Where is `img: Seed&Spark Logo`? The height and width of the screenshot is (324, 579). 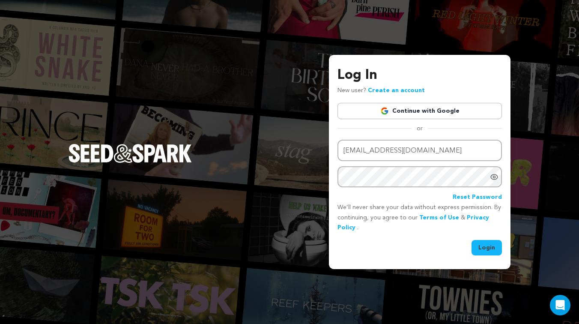
img: Seed&Spark Logo is located at coordinates (130, 153).